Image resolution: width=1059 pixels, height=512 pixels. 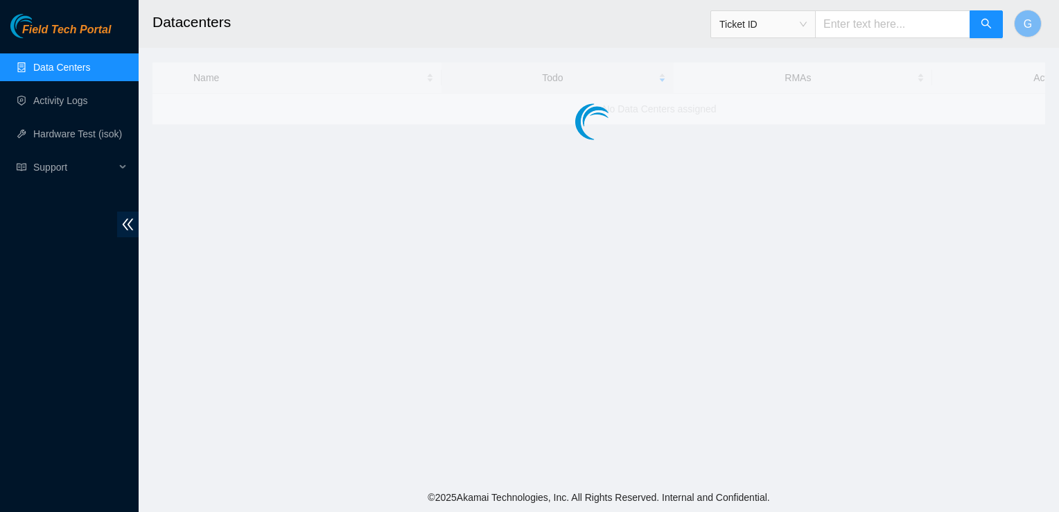 I want to click on footer: © 2025 Akamai Technologies, Inc. All Rights Reserved. Internal and Confidential., so click(x=599, y=497).